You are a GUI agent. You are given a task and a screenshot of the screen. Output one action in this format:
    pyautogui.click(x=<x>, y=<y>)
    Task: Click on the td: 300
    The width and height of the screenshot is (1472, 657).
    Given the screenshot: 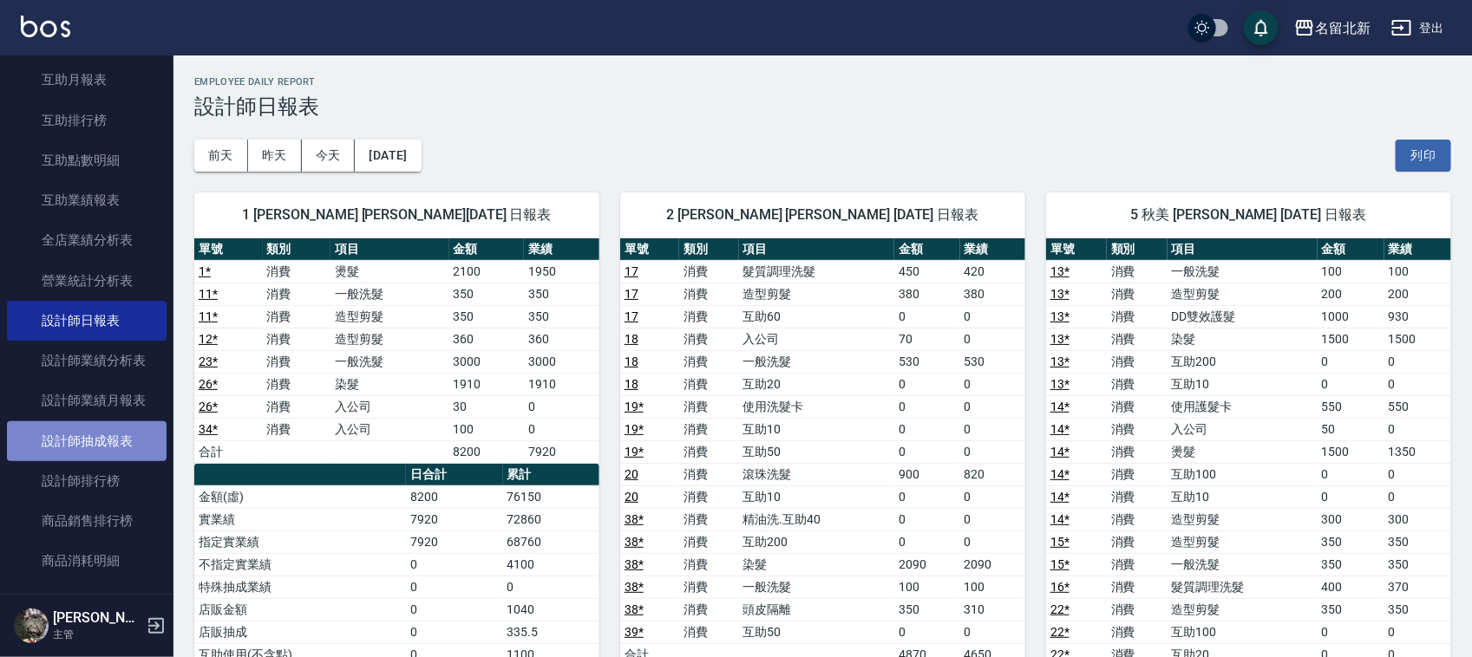 What is the action you would take?
    pyautogui.click(x=1417, y=519)
    